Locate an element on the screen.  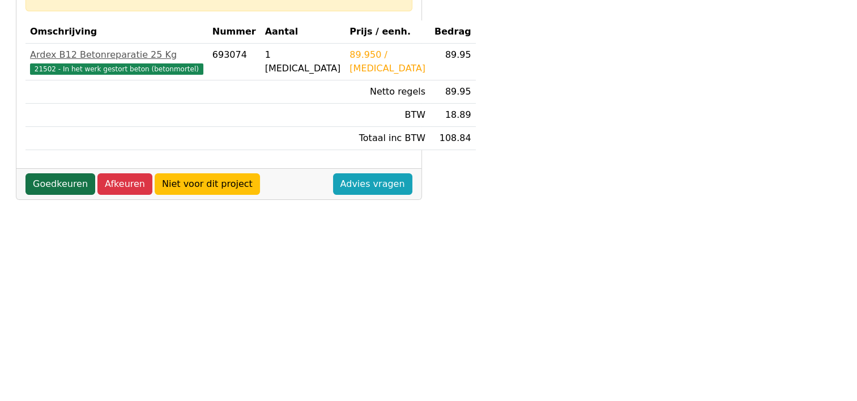
th: Prijs / eenh. is located at coordinates (387, 32).